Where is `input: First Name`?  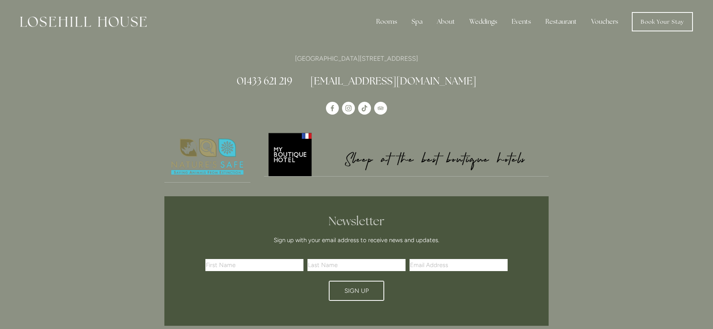
input: First Name is located at coordinates (255, 265).